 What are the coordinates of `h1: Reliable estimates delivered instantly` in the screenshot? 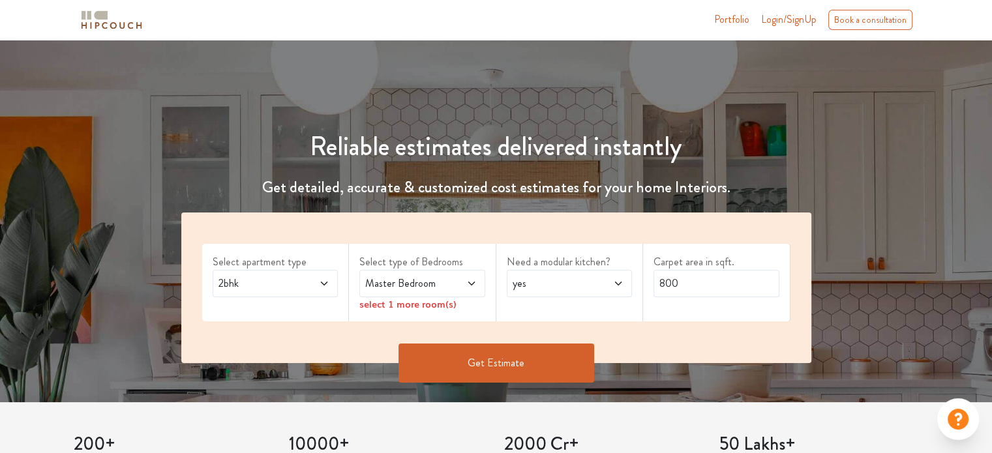 It's located at (496, 147).